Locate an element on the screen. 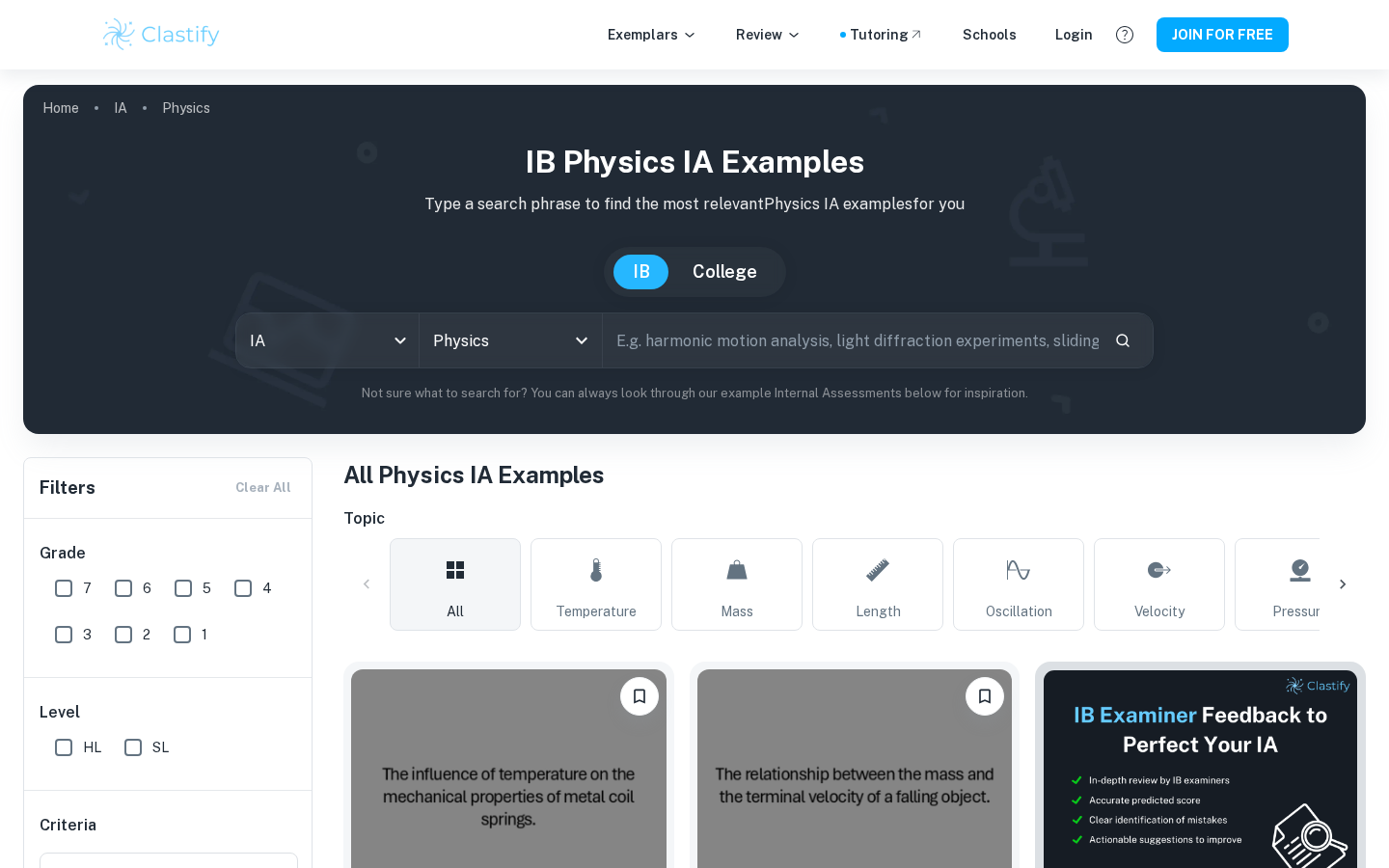  span: Mass is located at coordinates (737, 611).